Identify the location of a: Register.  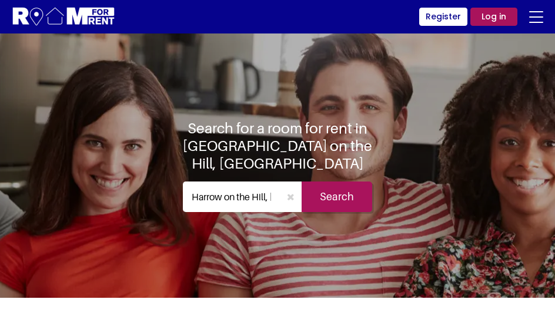
(443, 16).